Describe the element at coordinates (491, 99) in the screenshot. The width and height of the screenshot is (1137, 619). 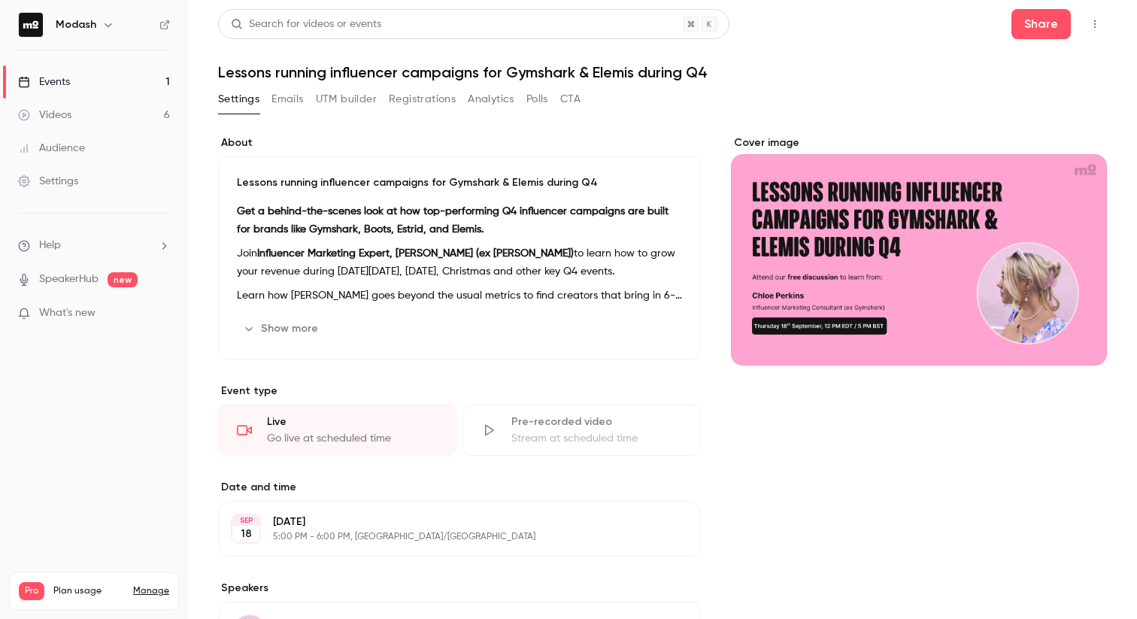
I see `button: Analytics` at that location.